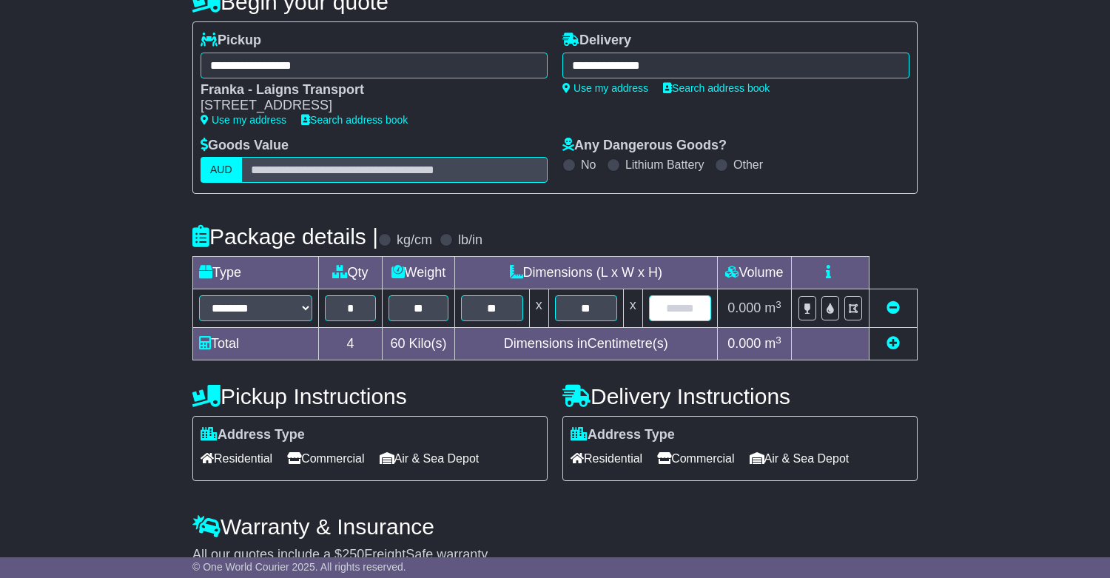 This screenshot has height=578, width=1110. What do you see at coordinates (244, 146) in the screenshot?
I see `label: Goods Value` at bounding box center [244, 146].